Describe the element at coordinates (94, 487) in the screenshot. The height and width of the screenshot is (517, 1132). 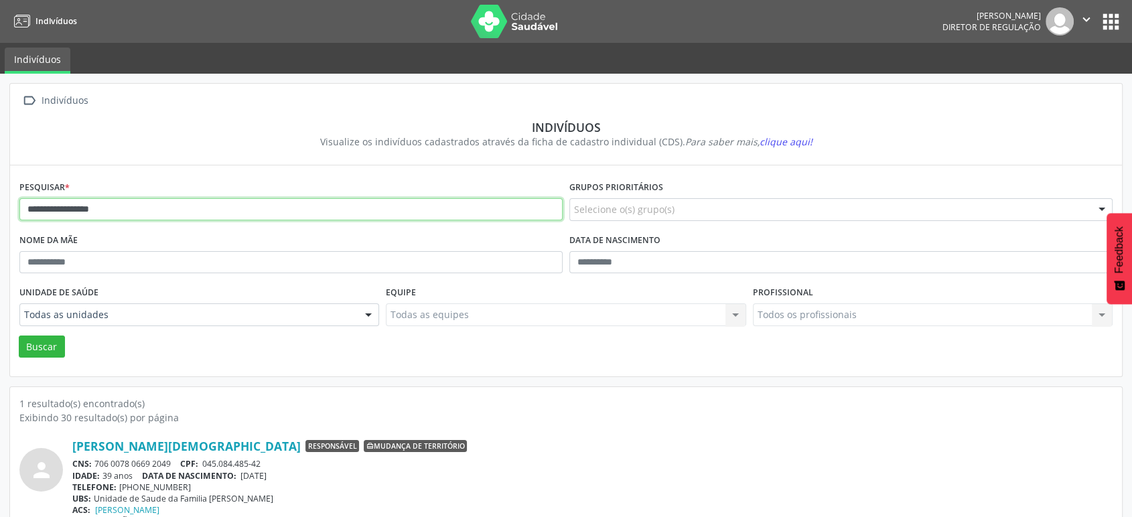
I see `span: TELEFONE:` at that location.